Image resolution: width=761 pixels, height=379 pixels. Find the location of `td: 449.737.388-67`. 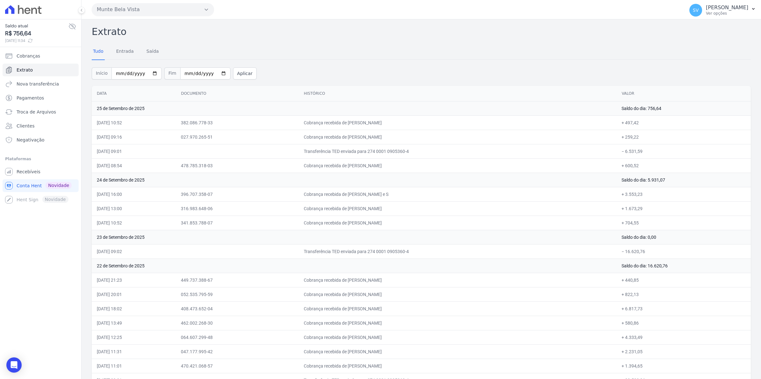

td: 449.737.388-67 is located at coordinates (237, 280).